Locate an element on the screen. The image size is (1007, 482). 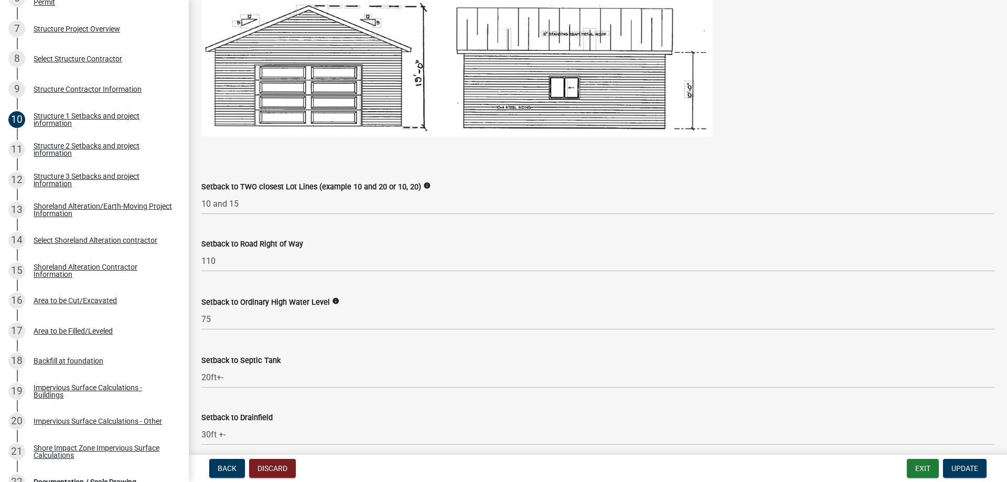
div: Area to be Filled/Leveled is located at coordinates (73, 331).